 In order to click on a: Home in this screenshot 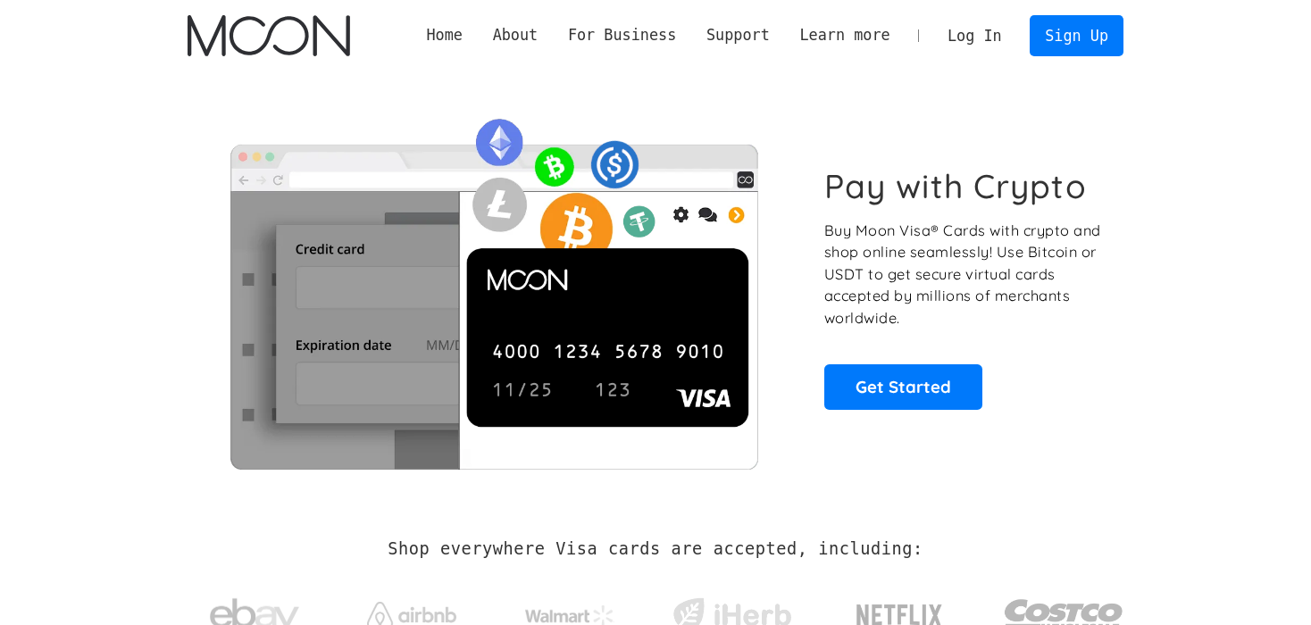, I will do `click(445, 35)`.